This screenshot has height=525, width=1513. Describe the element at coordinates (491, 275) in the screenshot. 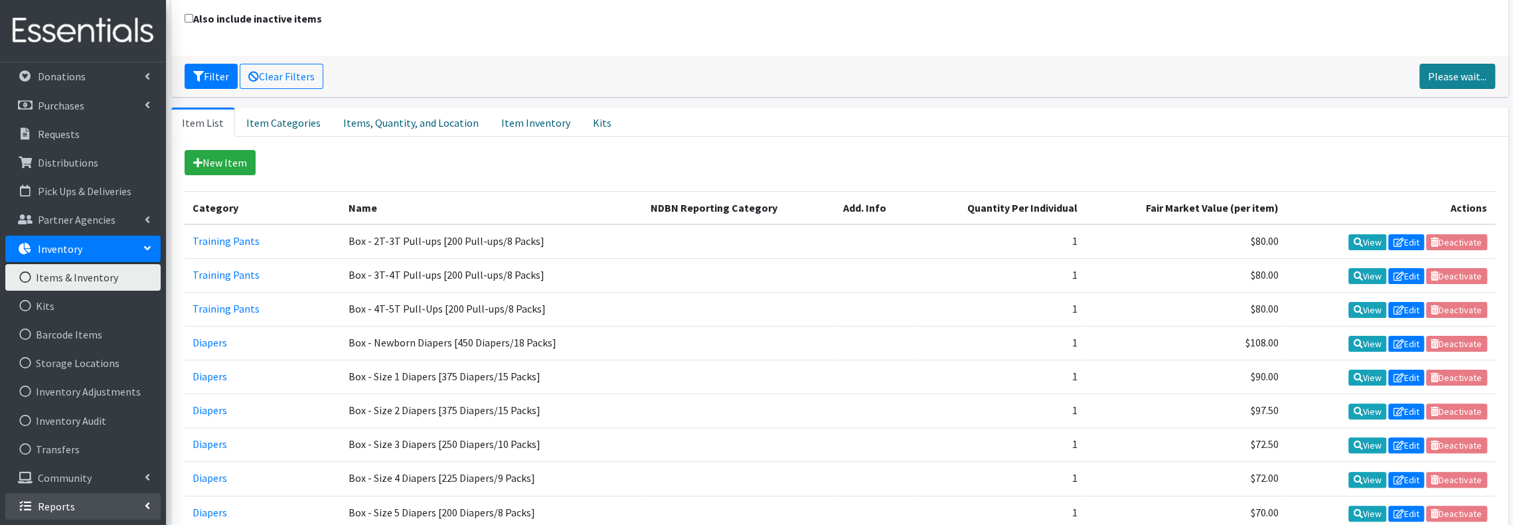

I see `td: Box - 3T-4T Pull-ups [200 Pull-ups/8 Packs]` at that location.